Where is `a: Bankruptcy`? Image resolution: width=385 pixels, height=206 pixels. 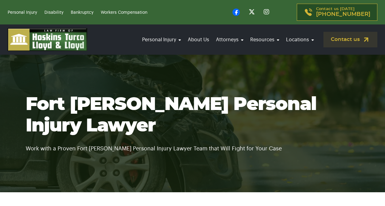
a: Bankruptcy is located at coordinates (82, 13).